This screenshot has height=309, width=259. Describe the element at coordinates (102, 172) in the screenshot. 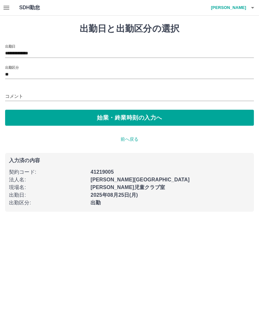

I see `b: 41219005` at that location.